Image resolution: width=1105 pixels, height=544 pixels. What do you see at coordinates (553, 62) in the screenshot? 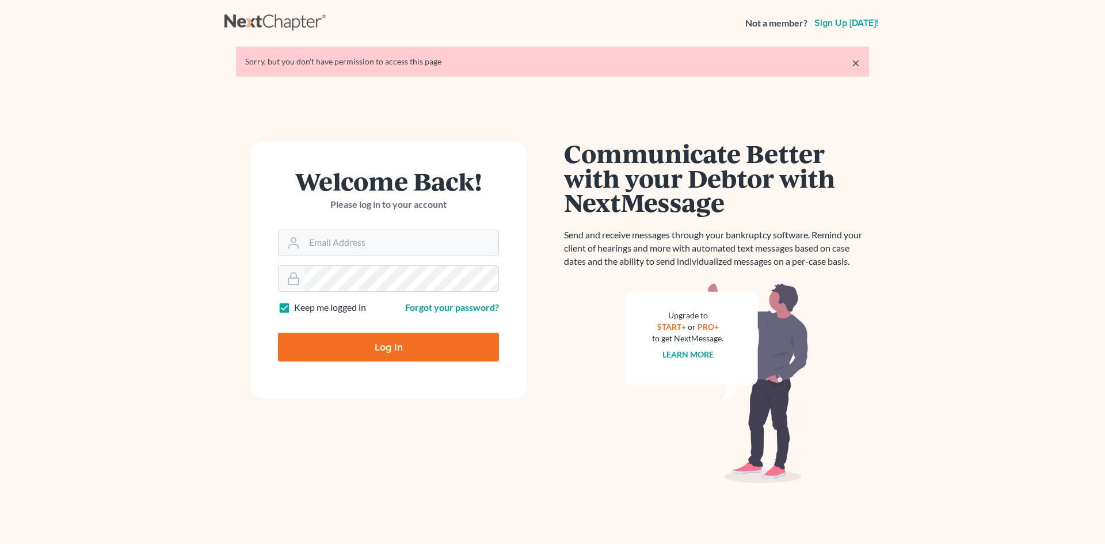
I see `div: Sorry, but you don't have permission to access this page` at bounding box center [553, 62].